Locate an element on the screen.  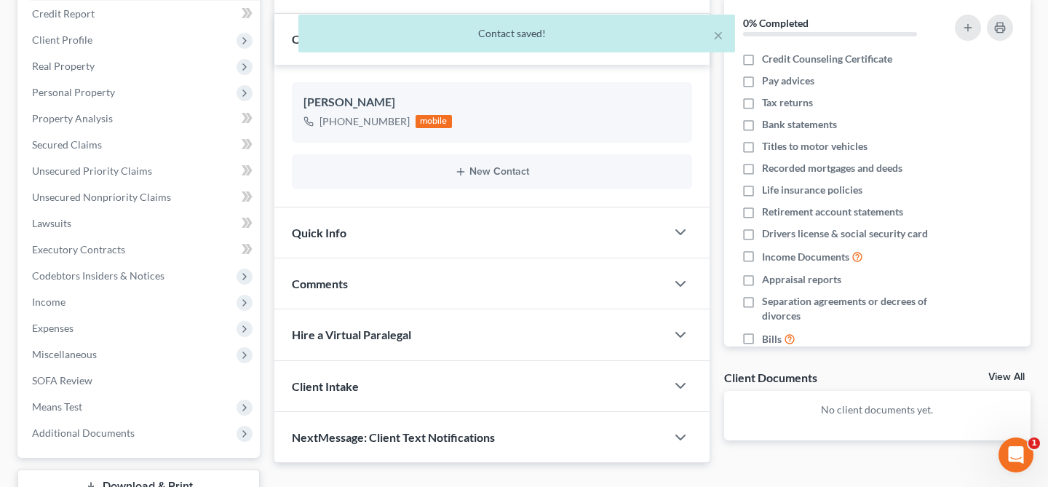
span: Income Documents is located at coordinates (806, 257).